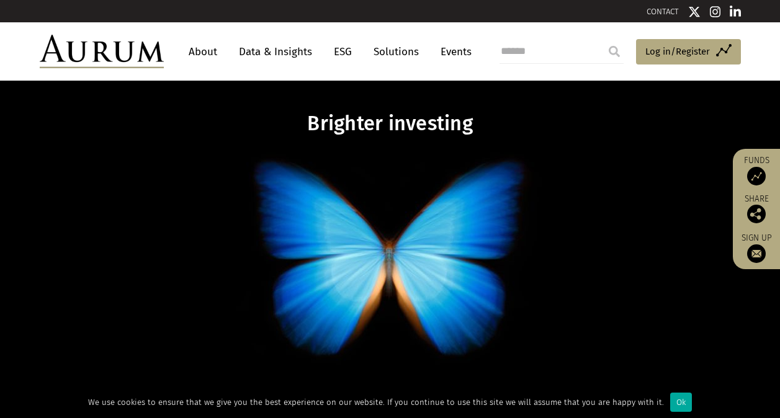 The image size is (780, 418). Describe the element at coordinates (756, 254) in the screenshot. I see `img: Sign up to our newsletter` at that location.